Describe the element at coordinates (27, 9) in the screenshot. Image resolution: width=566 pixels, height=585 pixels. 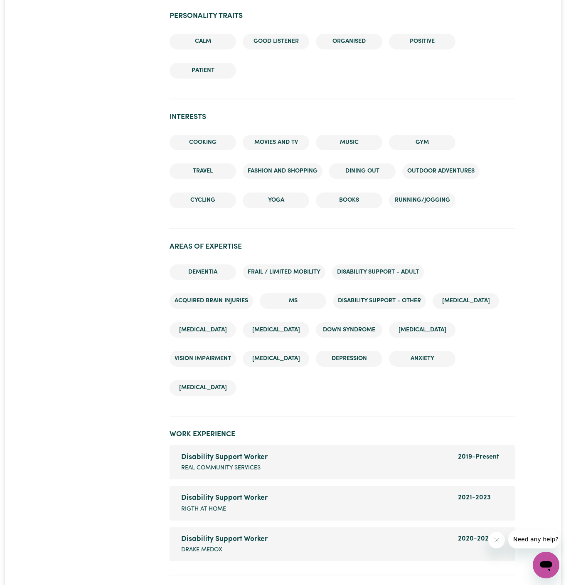
I see `span: Need any help?` at that location.